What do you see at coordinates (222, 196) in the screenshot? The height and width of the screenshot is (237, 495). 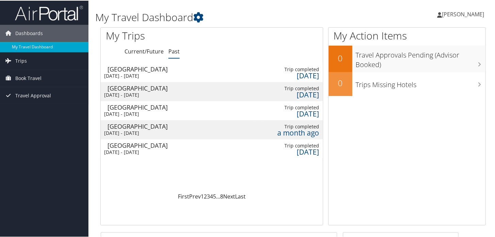 I see `a: 8` at bounding box center [222, 196].